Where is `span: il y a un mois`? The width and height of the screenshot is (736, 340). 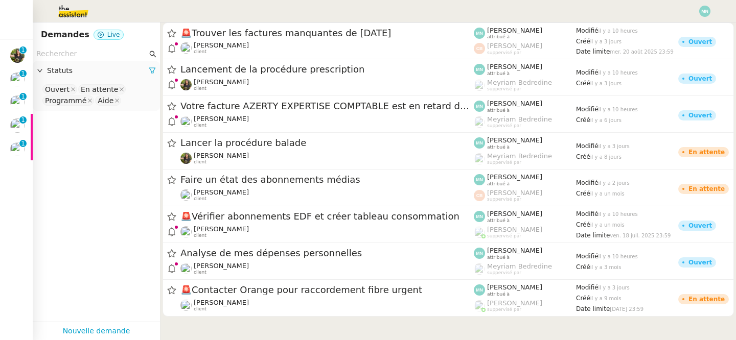
span: il y a un mois is located at coordinates (607, 194).